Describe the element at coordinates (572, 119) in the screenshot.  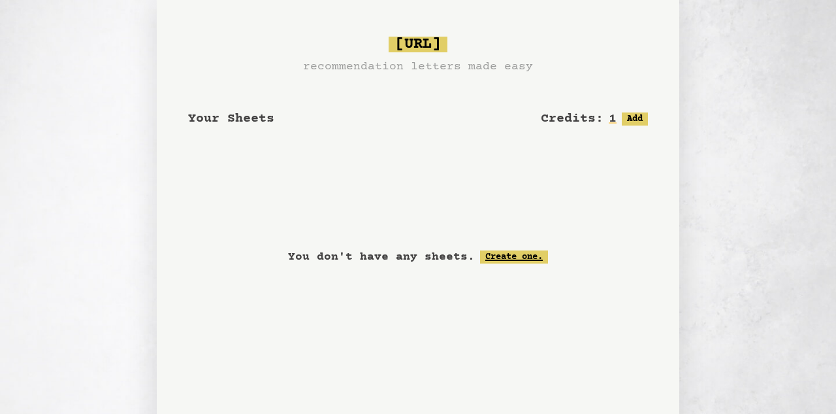
I see `h2: Credits:` at that location.